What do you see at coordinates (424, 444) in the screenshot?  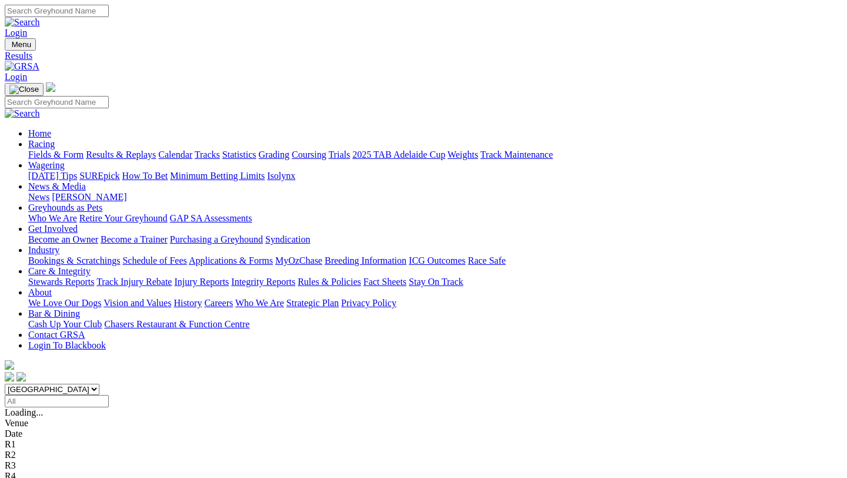 I see `div: R1` at bounding box center [424, 444].